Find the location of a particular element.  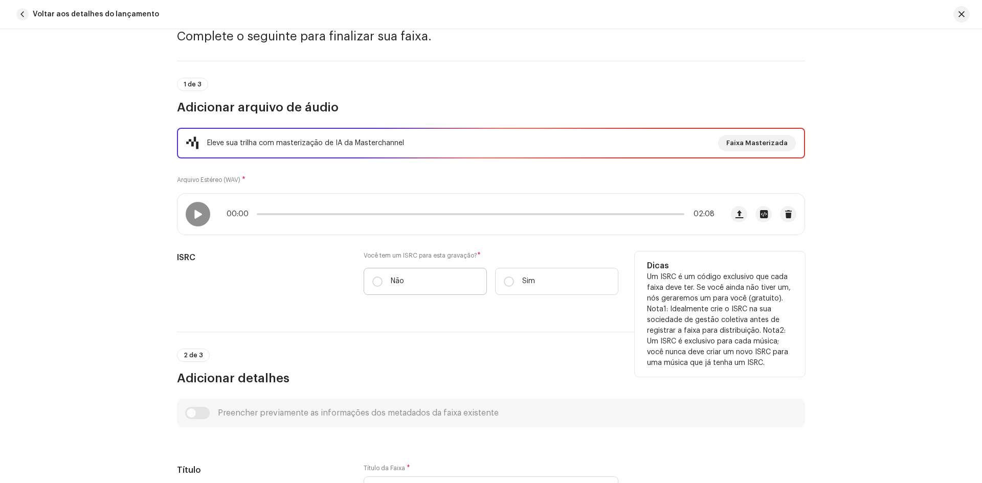

span: 02:08 is located at coordinates (701, 214).